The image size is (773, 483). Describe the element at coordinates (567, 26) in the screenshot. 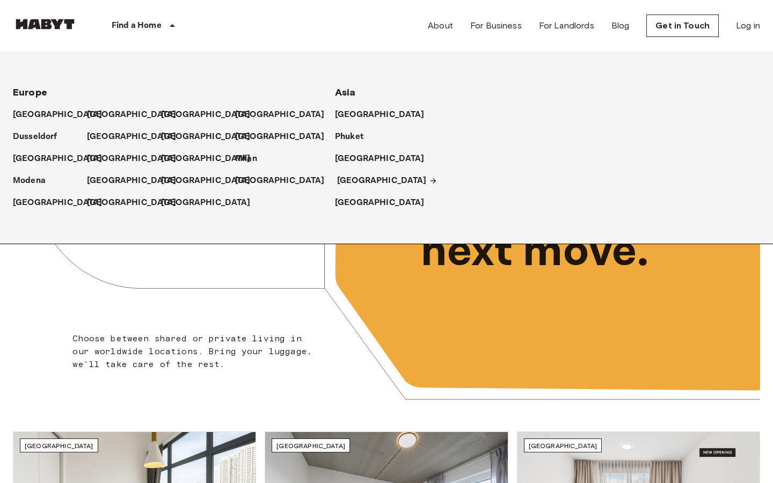

I see `a: For Landlords` at that location.